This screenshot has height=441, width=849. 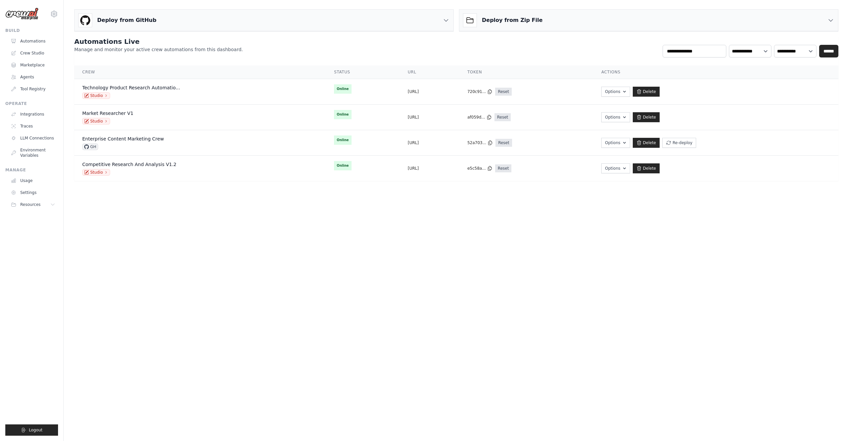 I want to click on th: URL, so click(x=430, y=72).